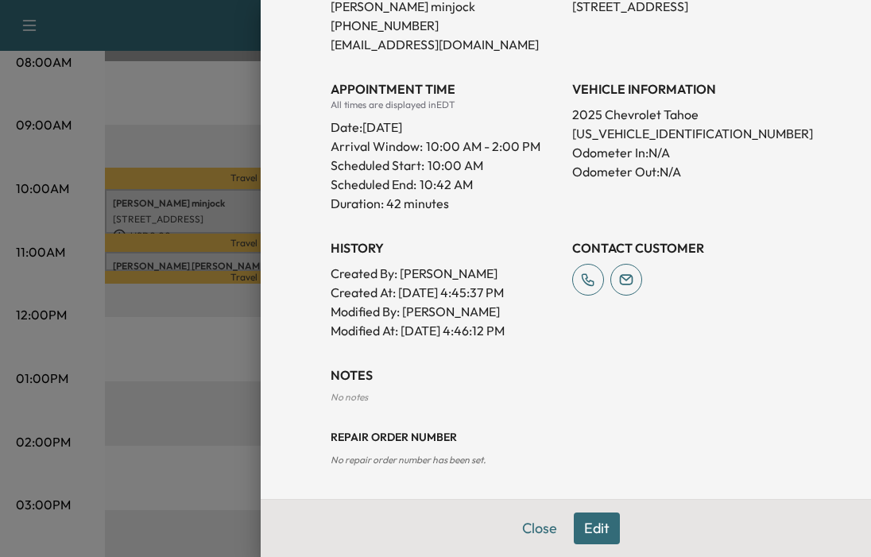 Image resolution: width=871 pixels, height=557 pixels. Describe the element at coordinates (445, 105) in the screenshot. I see `div: All times are displayed in EDT` at that location.